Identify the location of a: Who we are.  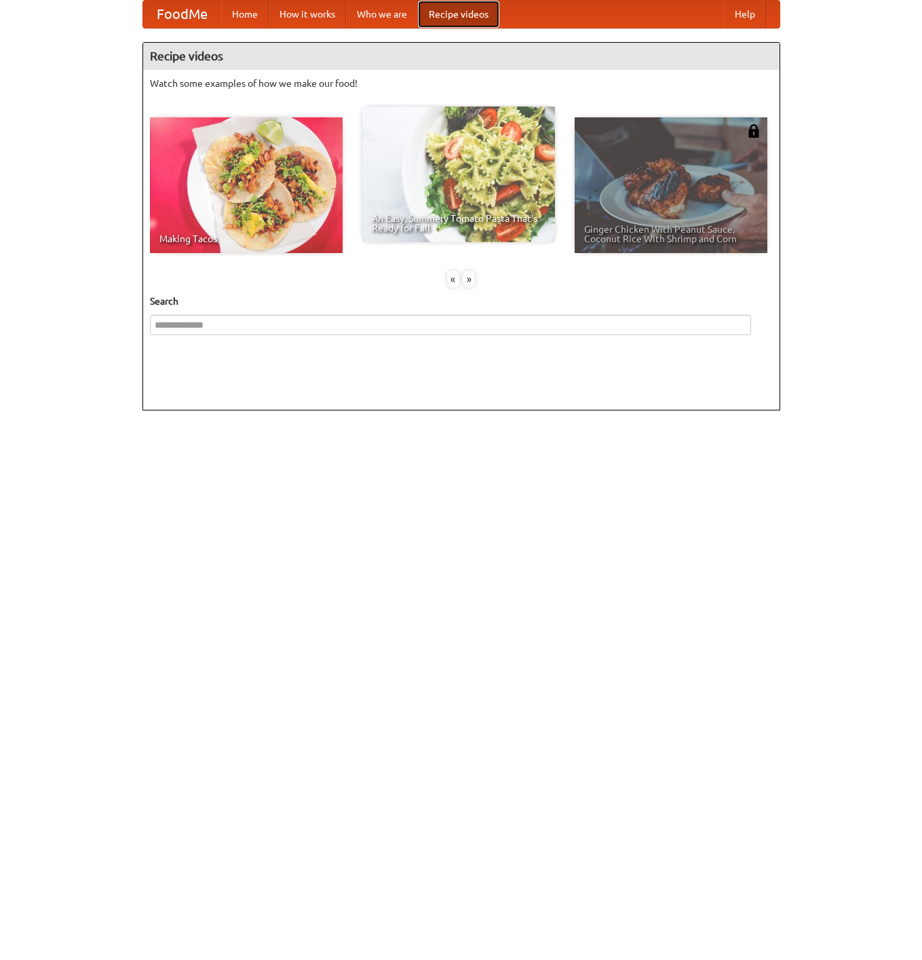
(382, 14).